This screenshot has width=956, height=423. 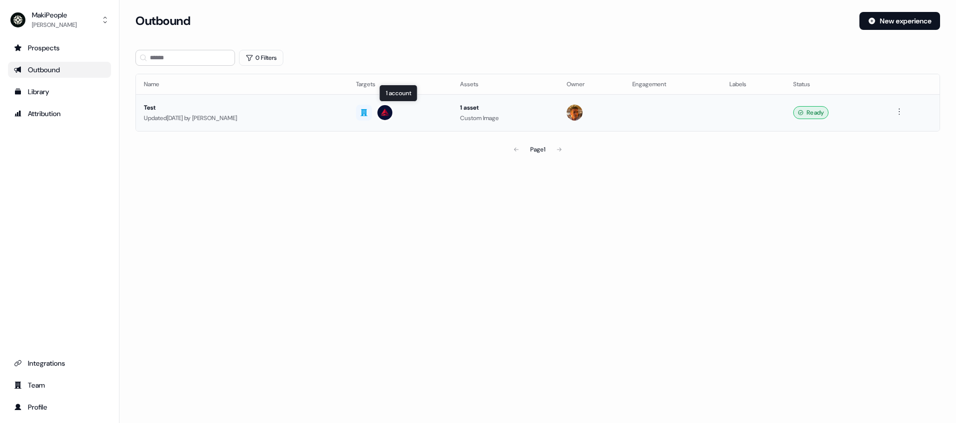 I want to click on div: Page 1, so click(x=538, y=149).